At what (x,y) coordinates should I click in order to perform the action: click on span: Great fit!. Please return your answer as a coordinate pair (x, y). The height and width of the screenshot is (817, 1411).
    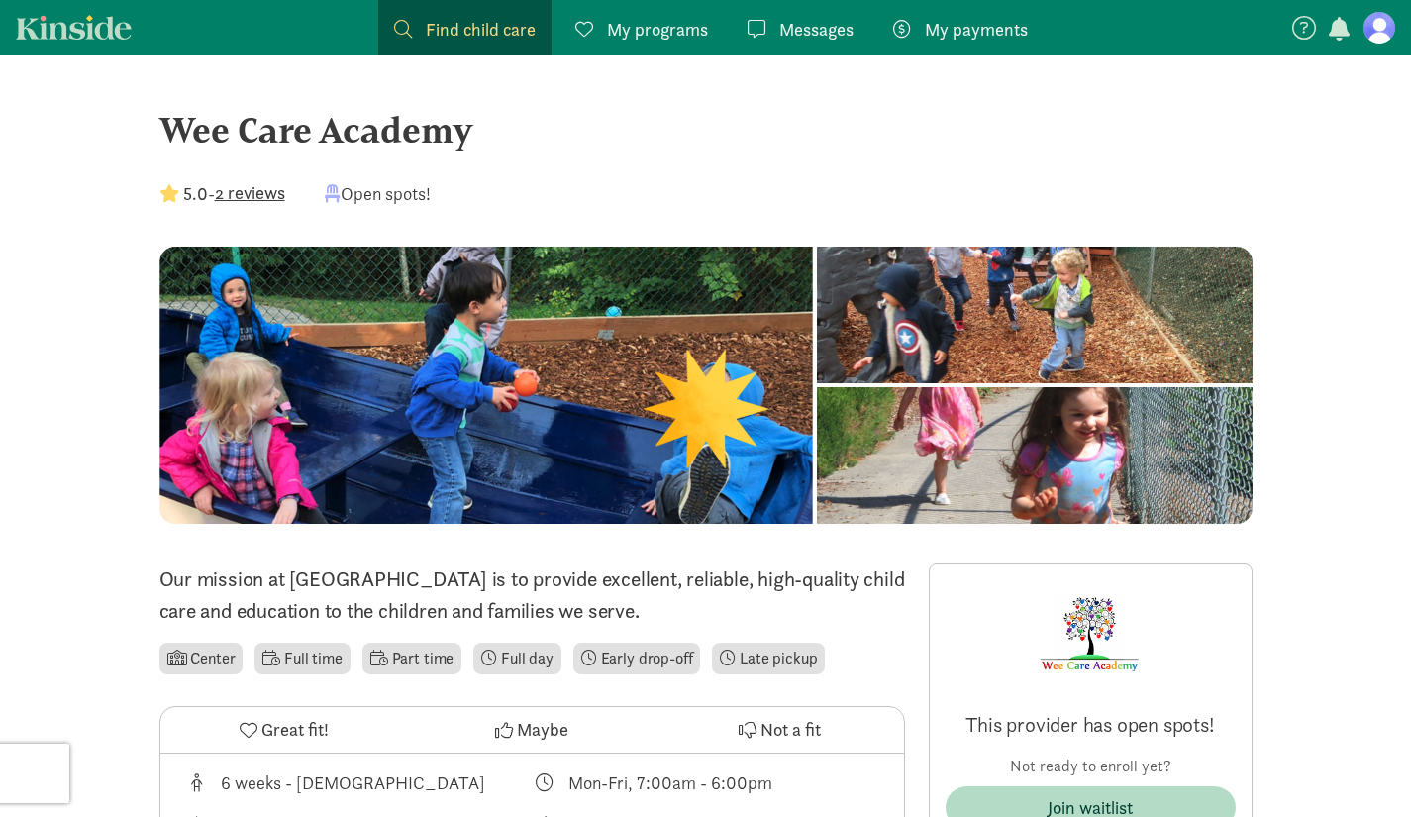
    Looking at the image, I should click on (295, 729).